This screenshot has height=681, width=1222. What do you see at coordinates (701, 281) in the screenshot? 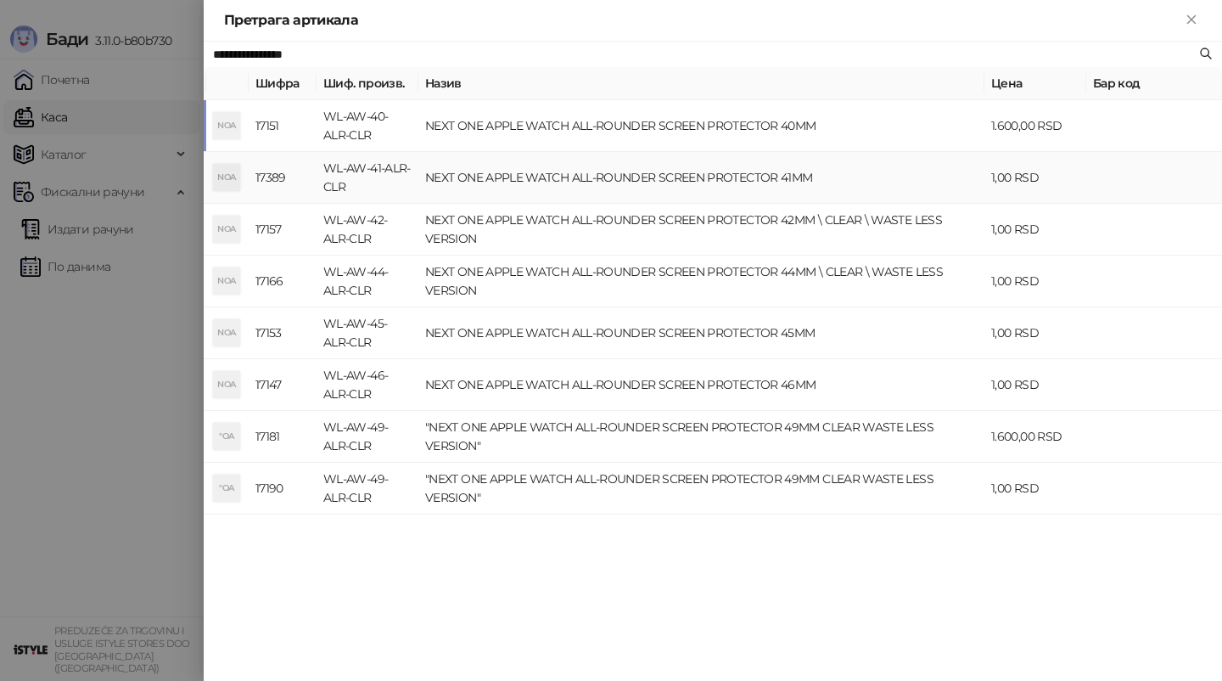
I see `td: NEXT ONE APPLE WATCH ALL-ROUNDER SCREEN PROTECTOR 44MM \ CLEAR \ WASTE LESS VERSION` at bounding box center [701, 281].